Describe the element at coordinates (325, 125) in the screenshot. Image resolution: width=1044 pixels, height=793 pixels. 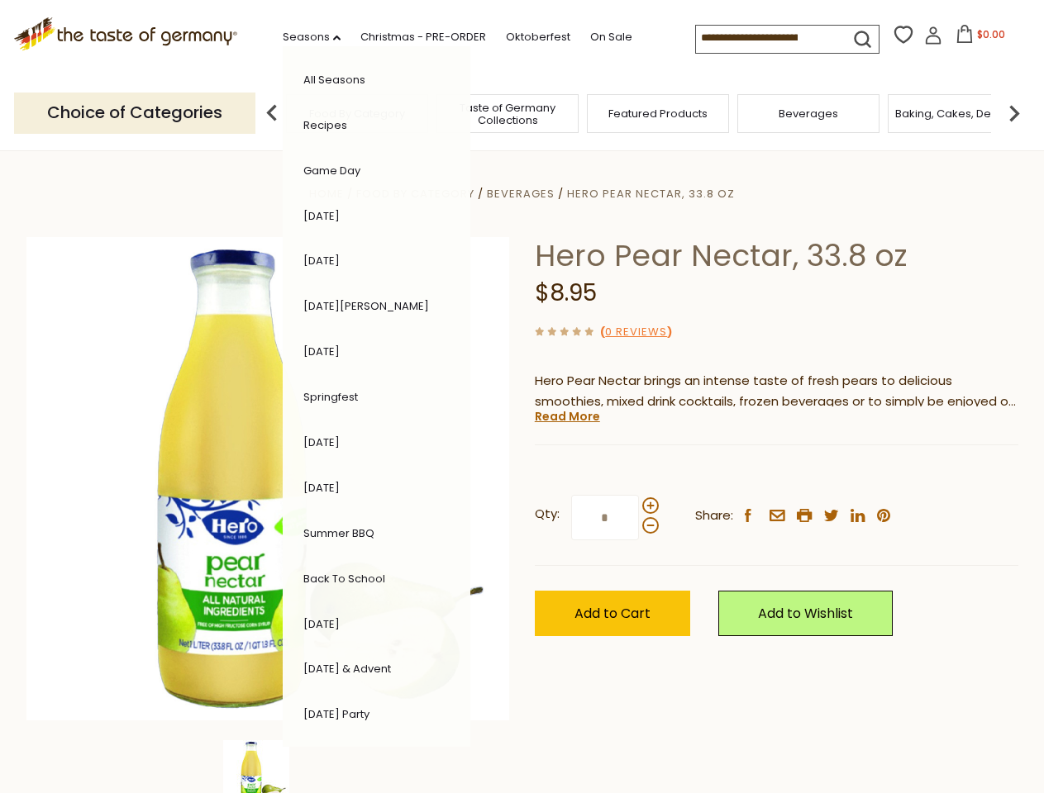
I see `a: Recipes` at that location.